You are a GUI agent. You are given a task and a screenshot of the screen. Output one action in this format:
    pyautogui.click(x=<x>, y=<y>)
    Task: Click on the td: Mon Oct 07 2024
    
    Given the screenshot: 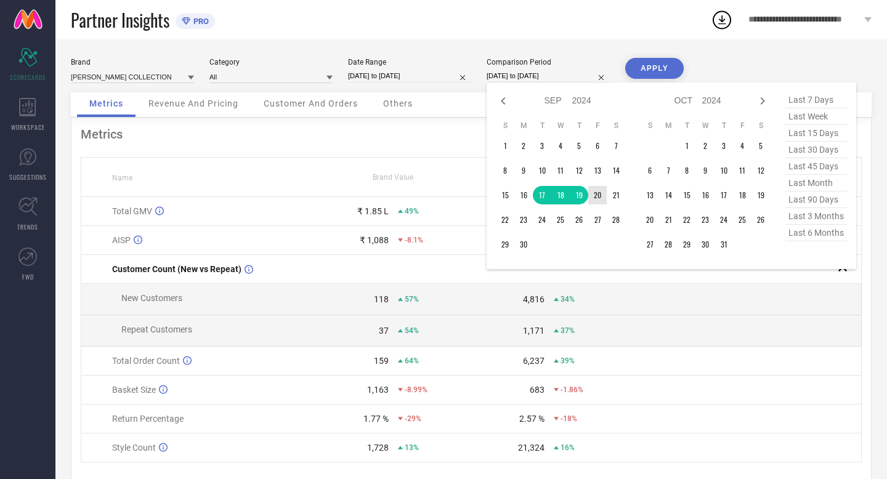 What is the action you would take?
    pyautogui.click(x=668, y=171)
    